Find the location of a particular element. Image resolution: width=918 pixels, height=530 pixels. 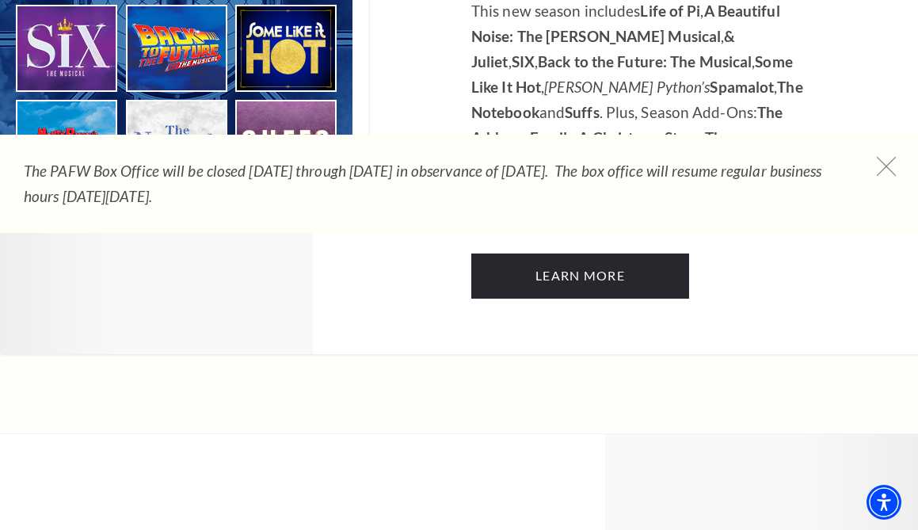

strong: Some Like It Hot is located at coordinates (632, 74).